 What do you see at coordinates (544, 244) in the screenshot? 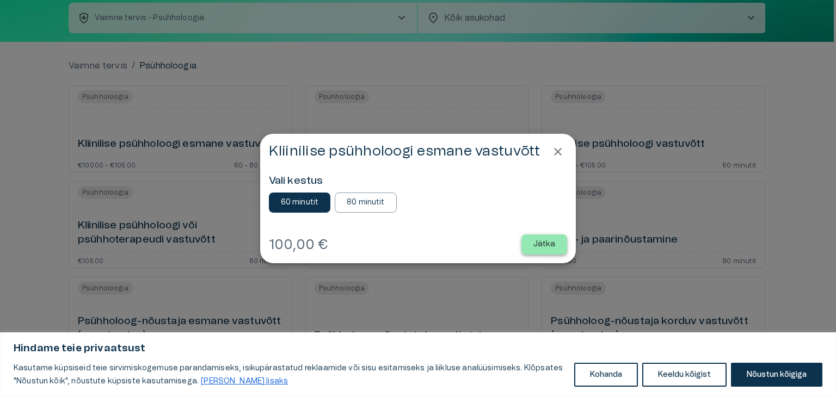
I see `p: Jätka` at bounding box center [544, 244].